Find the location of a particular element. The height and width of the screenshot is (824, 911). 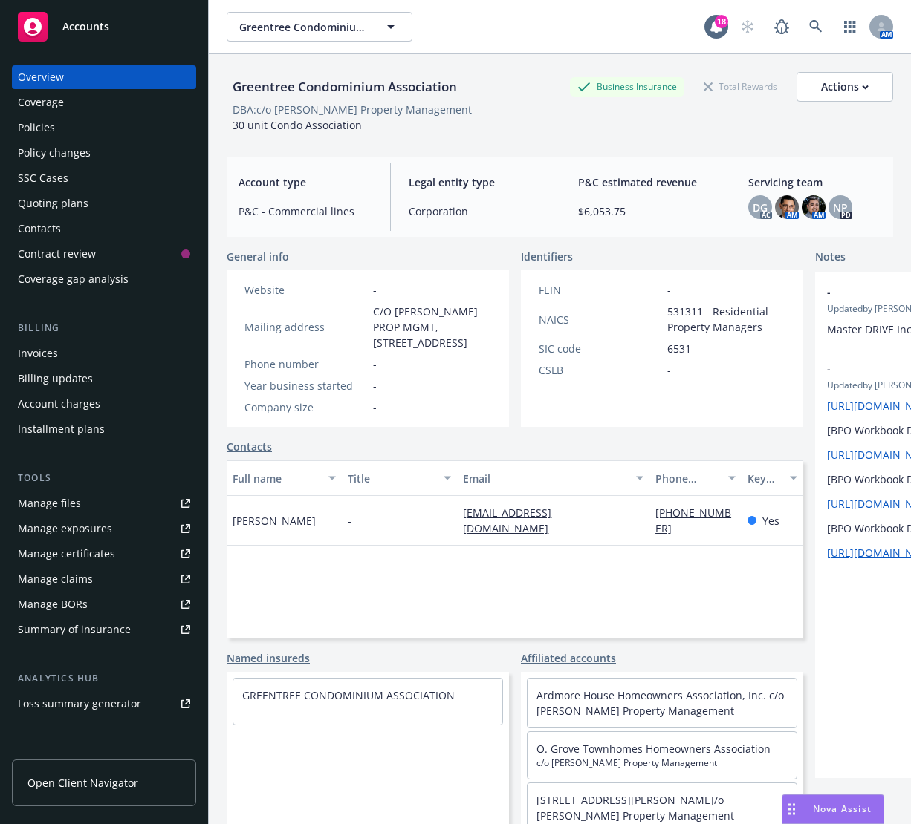

a: Invoices is located at coordinates (104, 354).